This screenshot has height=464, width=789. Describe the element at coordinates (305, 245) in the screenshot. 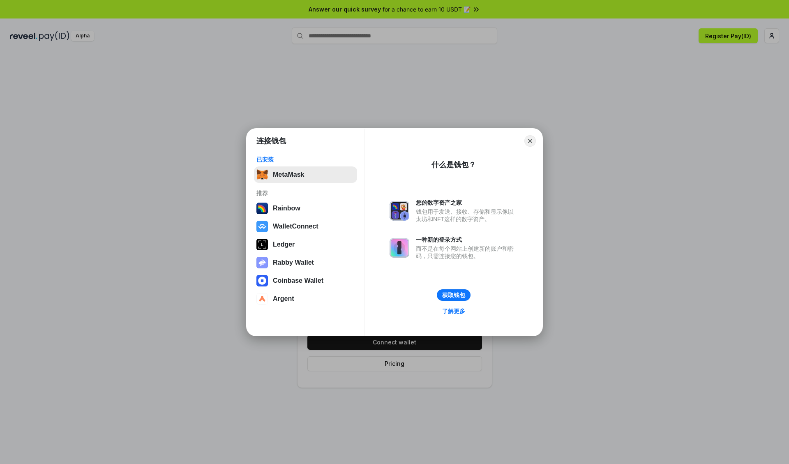

I see `button: Ledger` at that location.